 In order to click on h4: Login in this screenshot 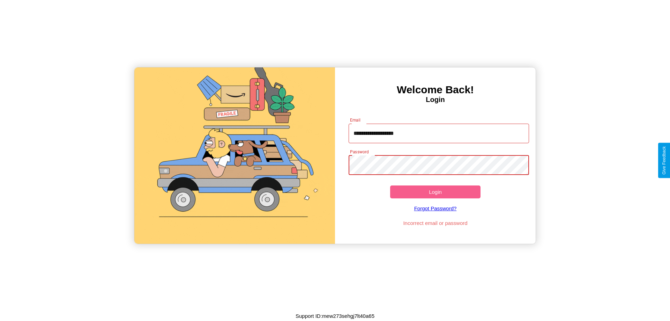, I will do `click(435, 100)`.